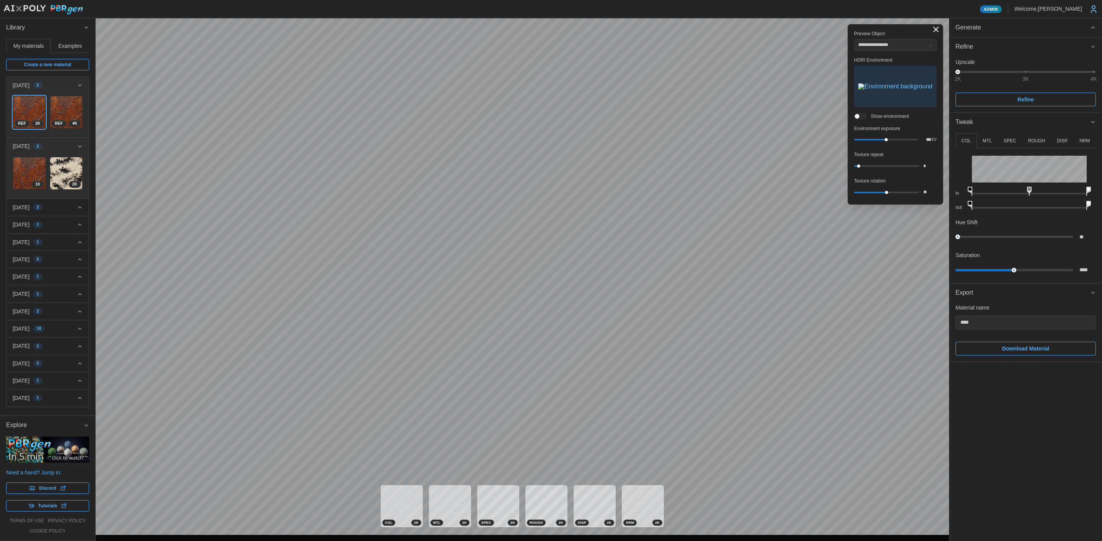  What do you see at coordinates (1085, 141) in the screenshot?
I see `p: NRM` at bounding box center [1085, 141].